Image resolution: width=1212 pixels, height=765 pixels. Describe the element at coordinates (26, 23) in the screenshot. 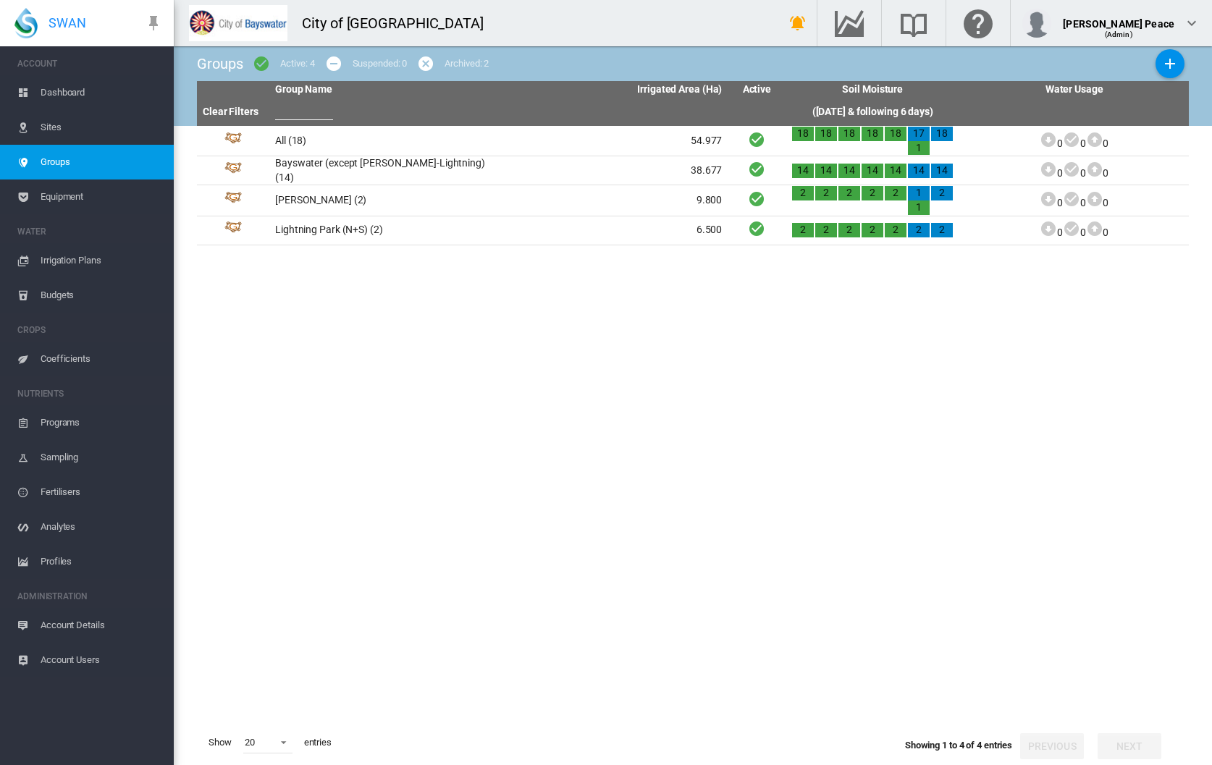

I see `img: SWAN-Landscape-Logo-Colour-drop.png` at that location.